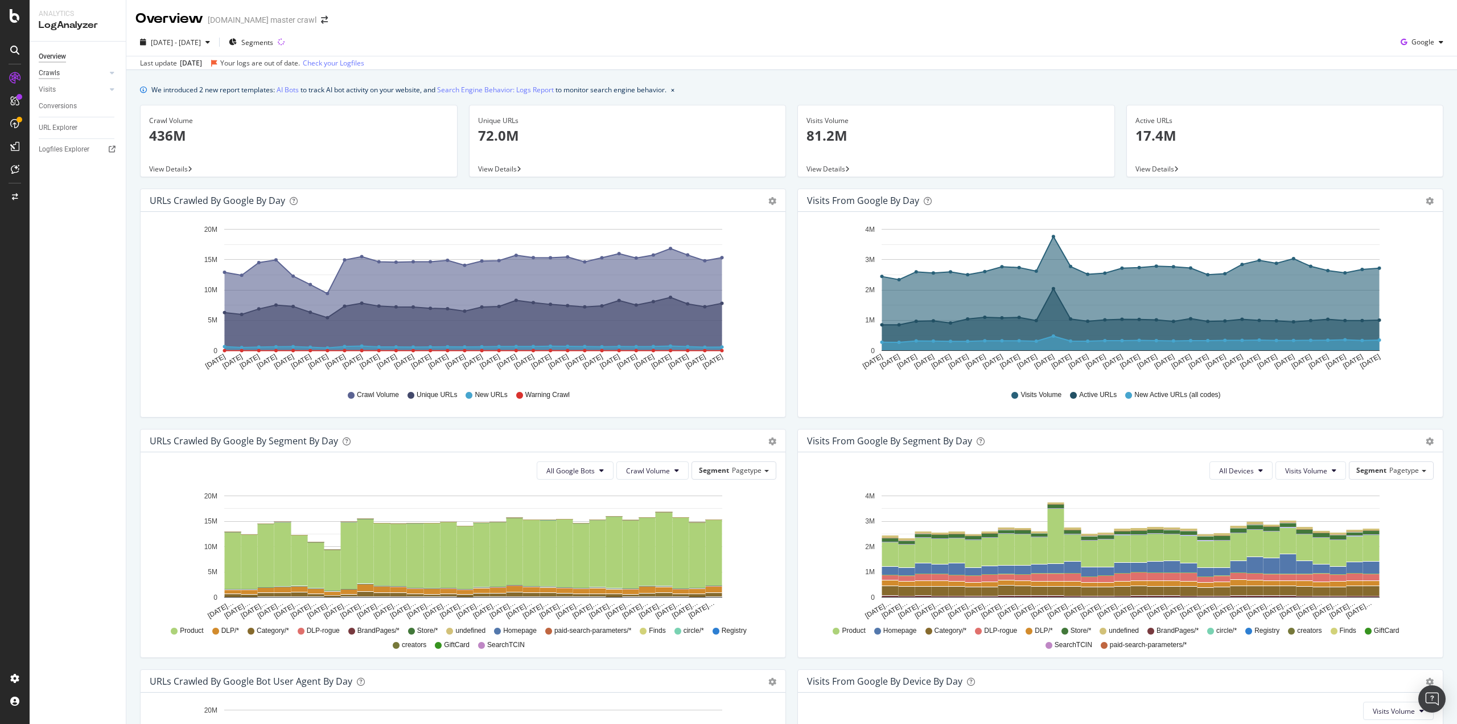  What do you see at coordinates (47, 89) in the screenshot?
I see `div: Visits` at bounding box center [47, 89].